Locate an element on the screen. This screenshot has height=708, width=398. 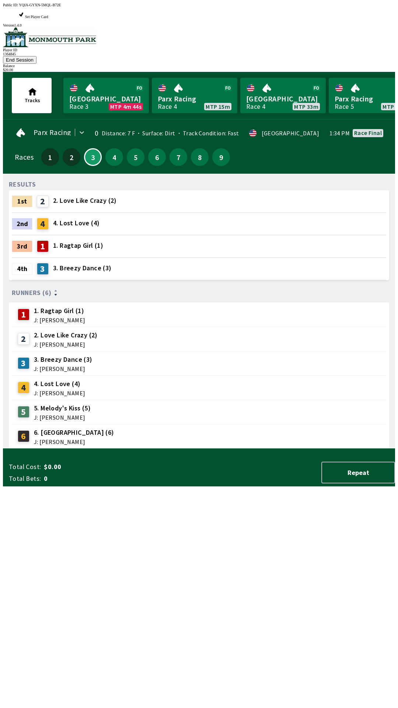
span: 3 is located at coordinates (93, 157).